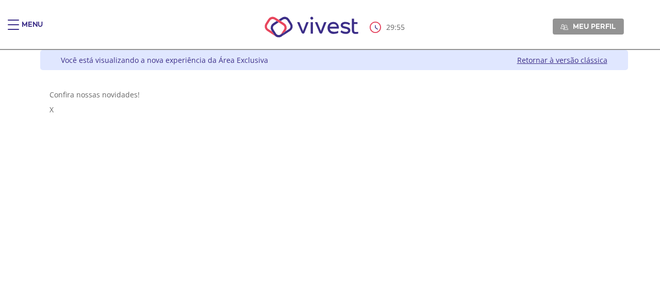  Describe the element at coordinates (330, 167) in the screenshot. I see `div: Vivest` at that location.